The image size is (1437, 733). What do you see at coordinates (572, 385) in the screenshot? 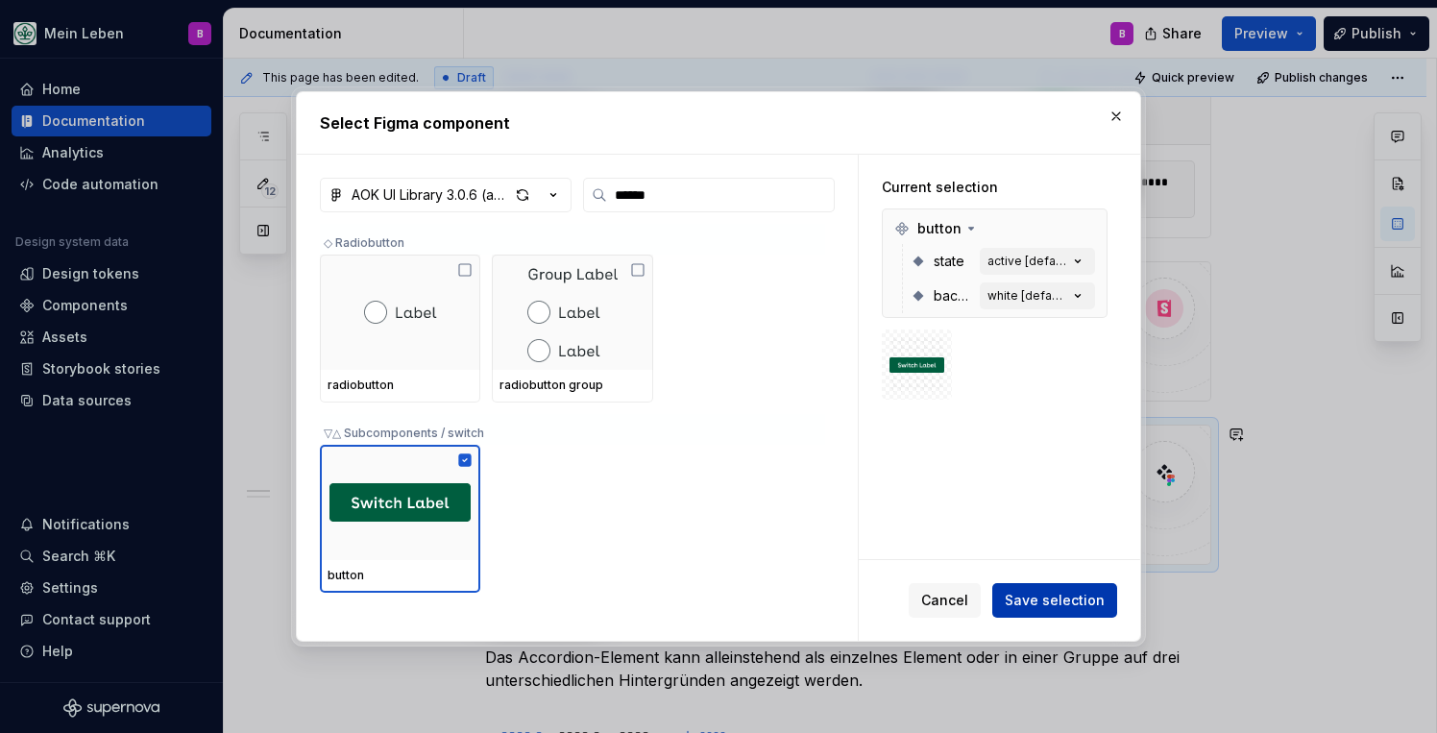
I see `div: radiobutton group` at bounding box center [572, 385].